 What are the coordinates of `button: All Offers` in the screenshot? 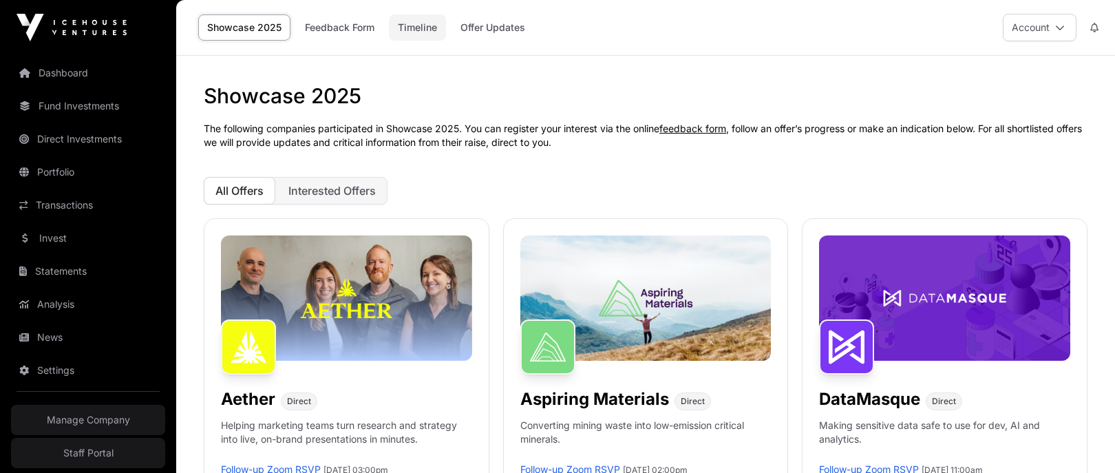 It's located at (239, 191).